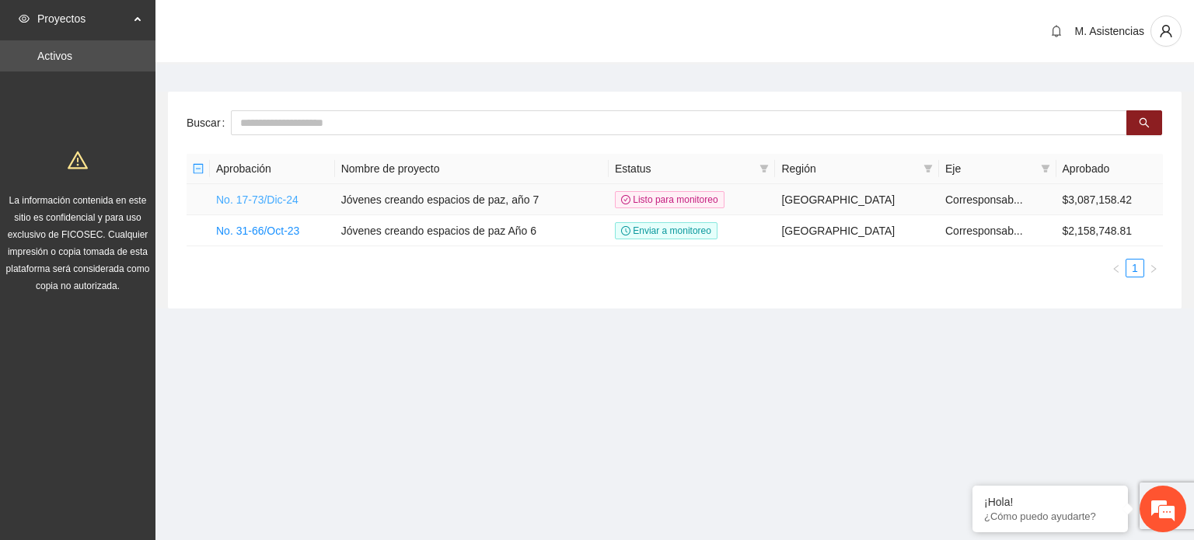 Image resolution: width=1194 pixels, height=540 pixels. What do you see at coordinates (208, 123) in the screenshot?
I see `label: Buscar` at bounding box center [208, 123].